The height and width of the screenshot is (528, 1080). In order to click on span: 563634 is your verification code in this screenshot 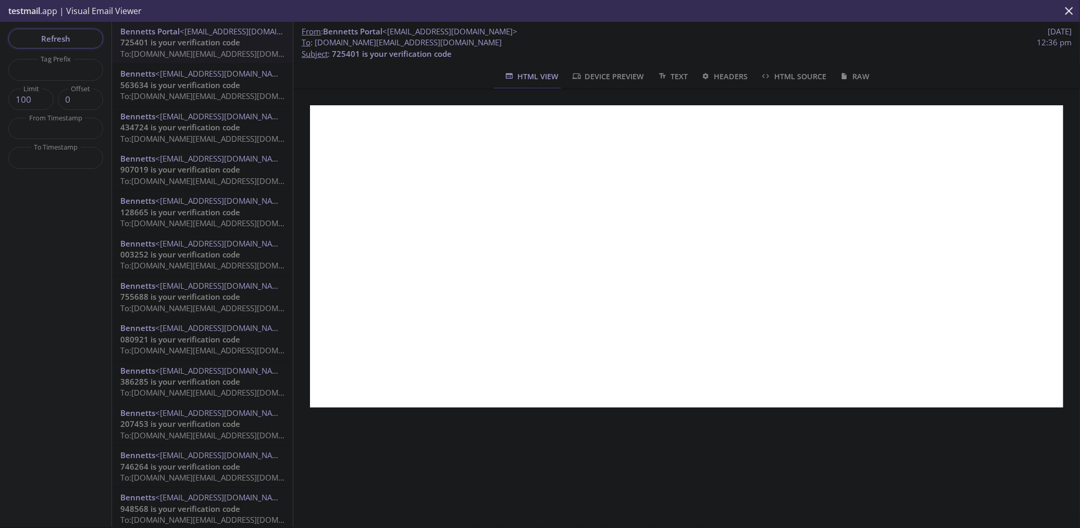, I will do `click(180, 85)`.